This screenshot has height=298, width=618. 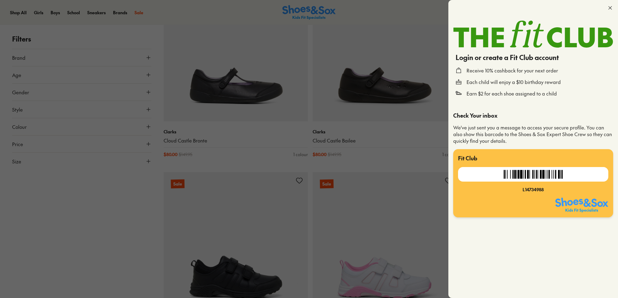 I want to click on h4: Login or create a Fit Club account, so click(x=533, y=57).